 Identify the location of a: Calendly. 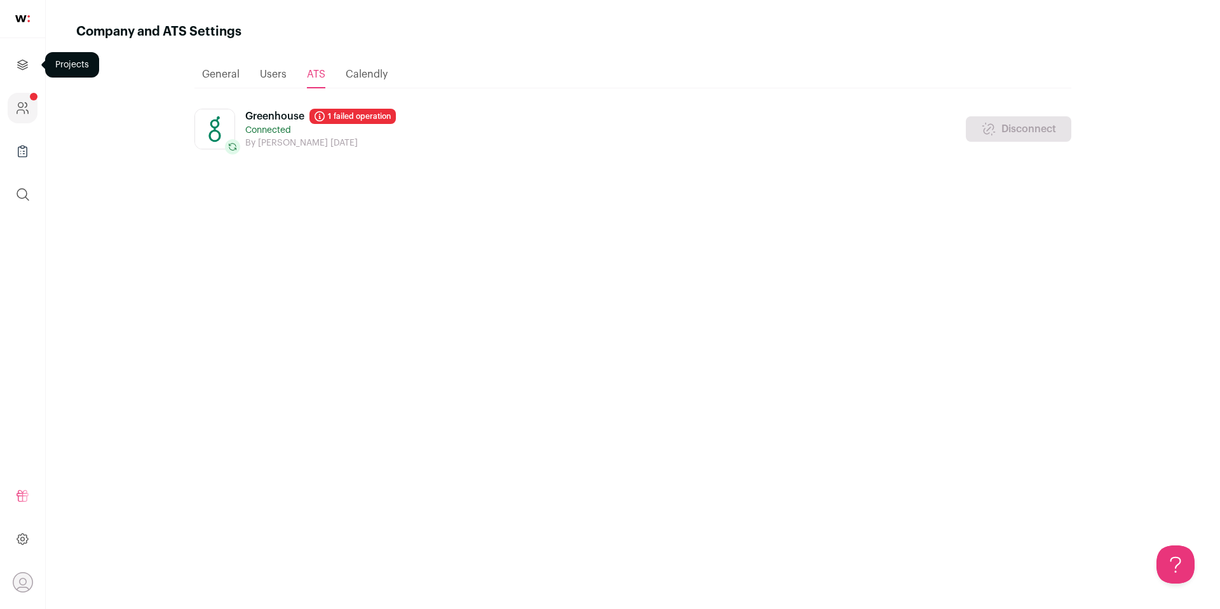
(367, 74).